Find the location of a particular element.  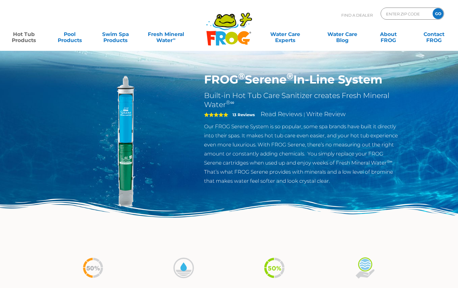

h2: Built-in Hot Tub Care Sanitizer creates Fresh Mineral Water is located at coordinates (303, 100).